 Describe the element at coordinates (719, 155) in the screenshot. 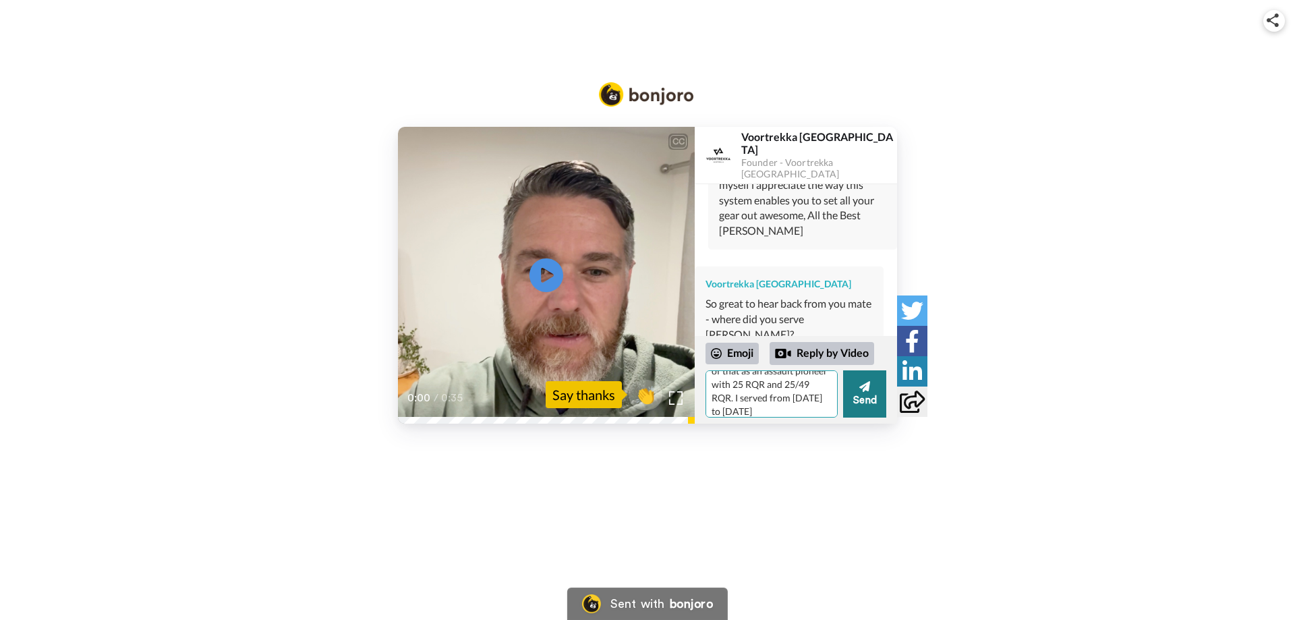

I see `img: Profile Image` at that location.